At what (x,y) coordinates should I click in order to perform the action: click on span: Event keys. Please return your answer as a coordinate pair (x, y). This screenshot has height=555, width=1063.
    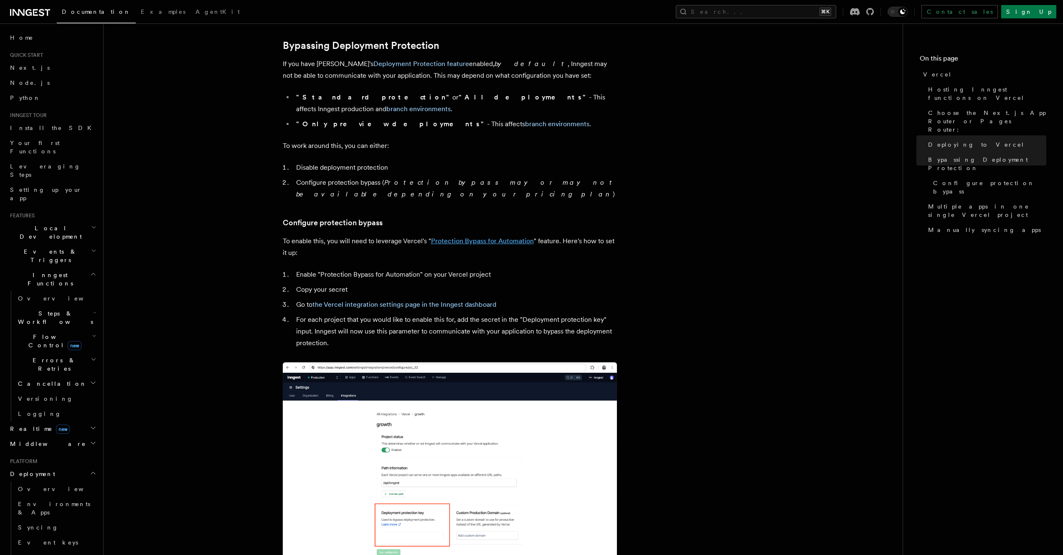
    Looking at the image, I should click on (48, 542).